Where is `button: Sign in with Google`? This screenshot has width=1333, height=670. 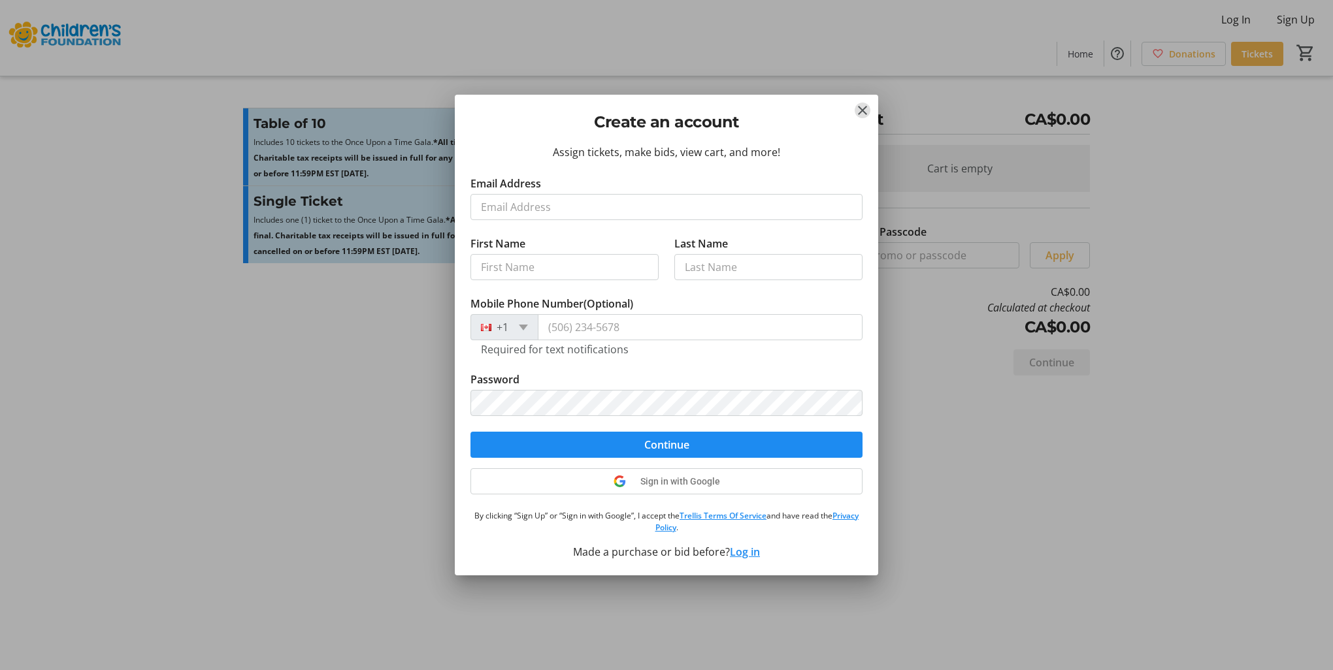
button: Sign in with Google is located at coordinates (666, 482).